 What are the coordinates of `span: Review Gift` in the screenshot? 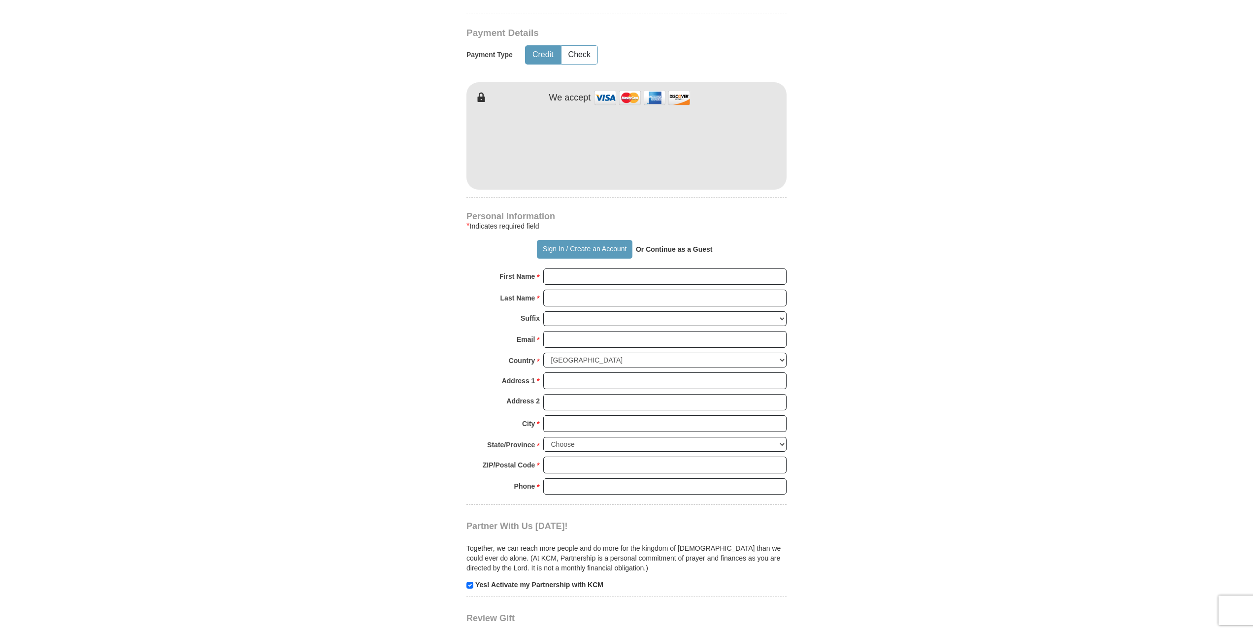 It's located at (491, 618).